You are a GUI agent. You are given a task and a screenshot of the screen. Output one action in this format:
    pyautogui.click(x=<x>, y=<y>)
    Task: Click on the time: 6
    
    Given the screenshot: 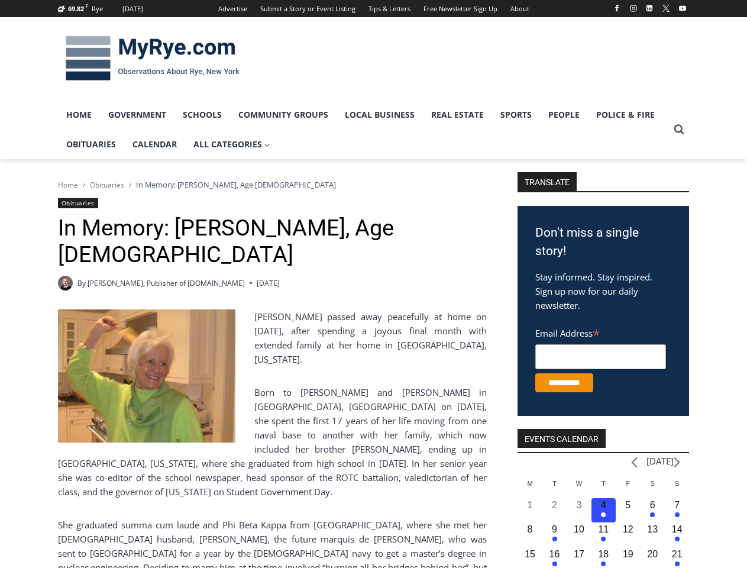 What is the action you would take?
    pyautogui.click(x=652, y=505)
    